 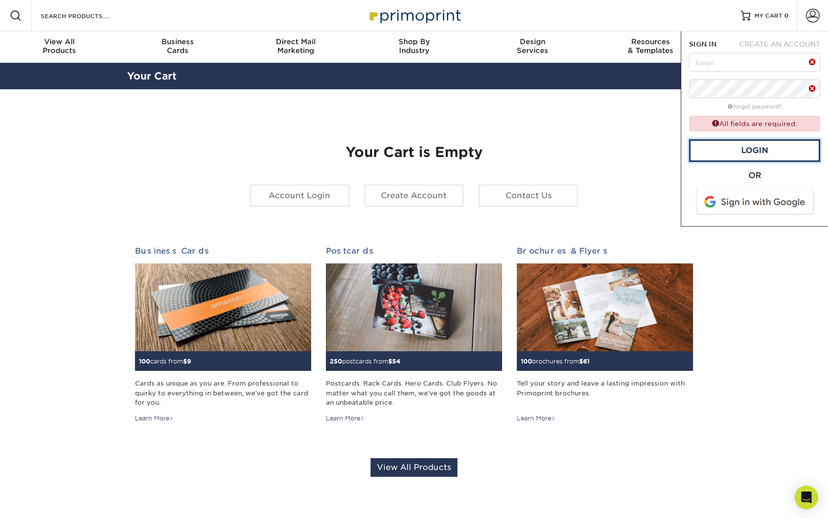 I want to click on a: View All Products, so click(x=414, y=468).